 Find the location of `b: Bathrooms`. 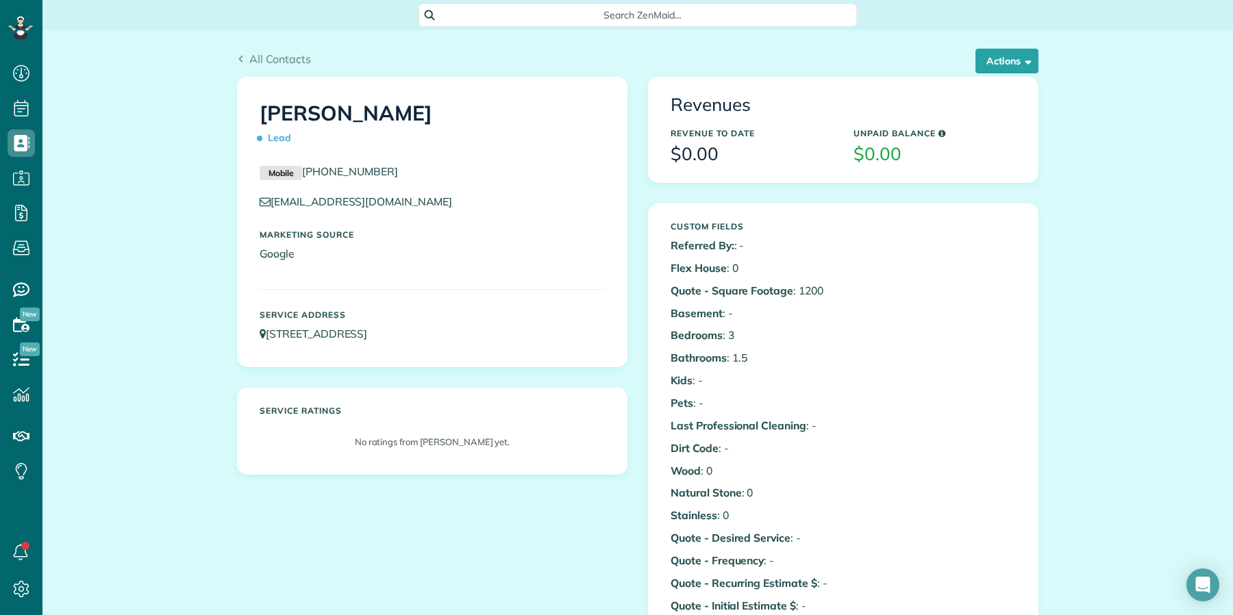

b: Bathrooms is located at coordinates (699, 358).